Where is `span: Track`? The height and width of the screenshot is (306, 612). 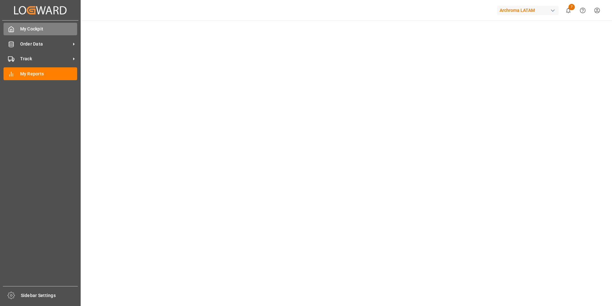
span: Track is located at coordinates (45, 59).